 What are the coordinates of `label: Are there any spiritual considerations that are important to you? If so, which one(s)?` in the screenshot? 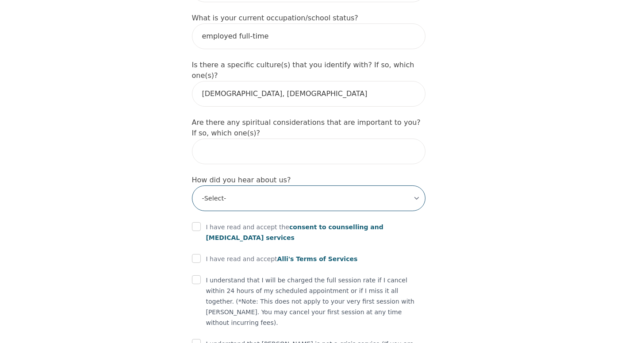 It's located at (306, 127).